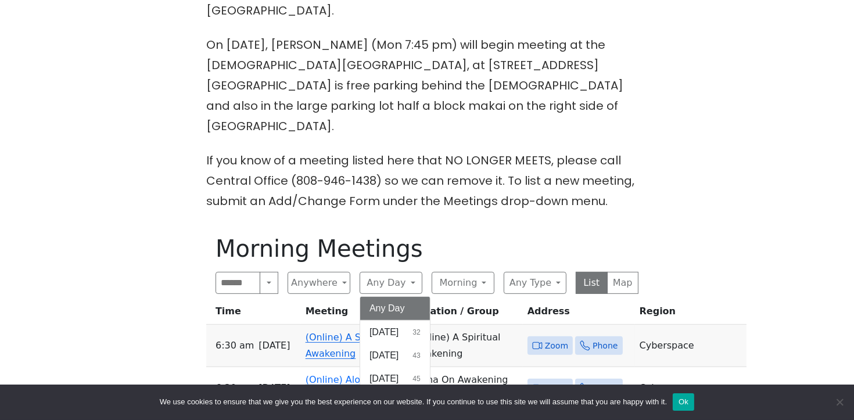 The width and height of the screenshot is (854, 420). What do you see at coordinates (355, 314) in the screenshot?
I see `th: Meeting` at bounding box center [355, 314].